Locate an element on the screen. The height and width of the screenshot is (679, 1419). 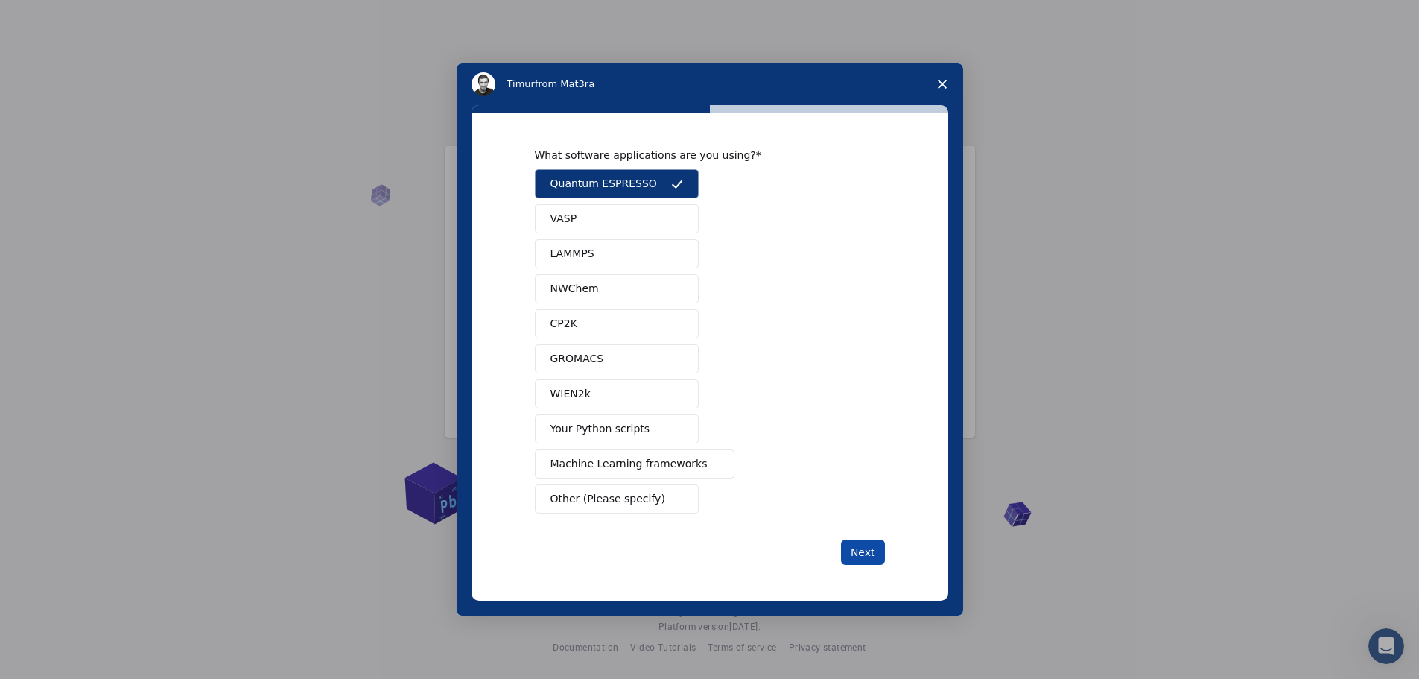
button: Your Python scripts is located at coordinates (617, 428).